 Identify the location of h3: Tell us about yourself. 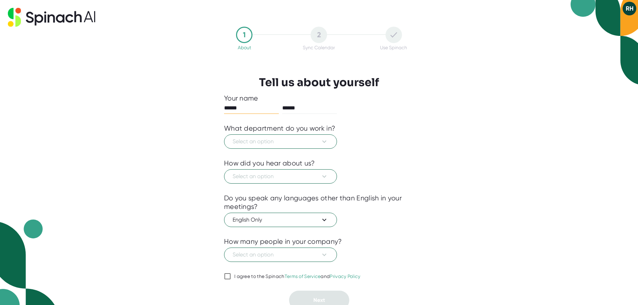
(319, 82).